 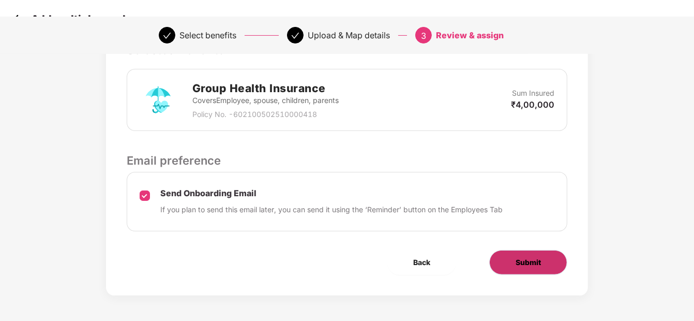 I want to click on p: Sum Insured, so click(x=533, y=93).